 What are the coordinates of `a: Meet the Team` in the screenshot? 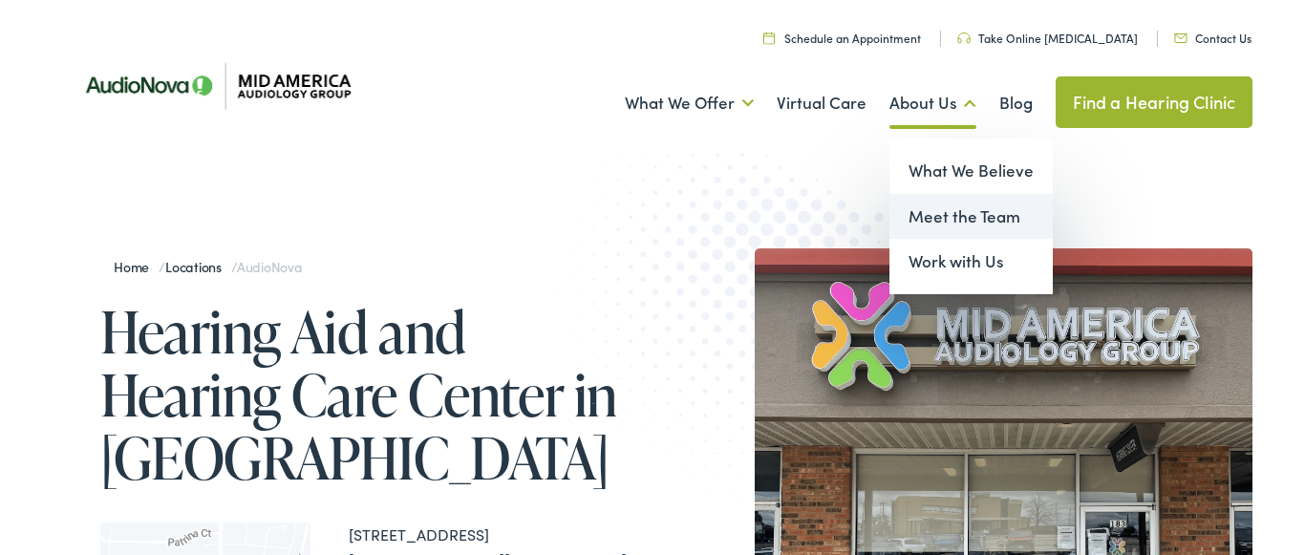 It's located at (970, 217).